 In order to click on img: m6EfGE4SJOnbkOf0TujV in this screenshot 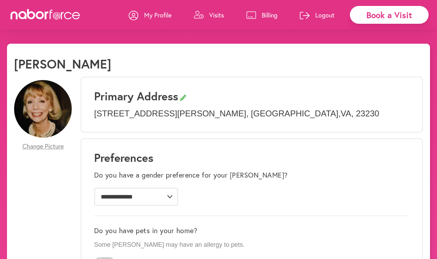, I will do `click(43, 109)`.